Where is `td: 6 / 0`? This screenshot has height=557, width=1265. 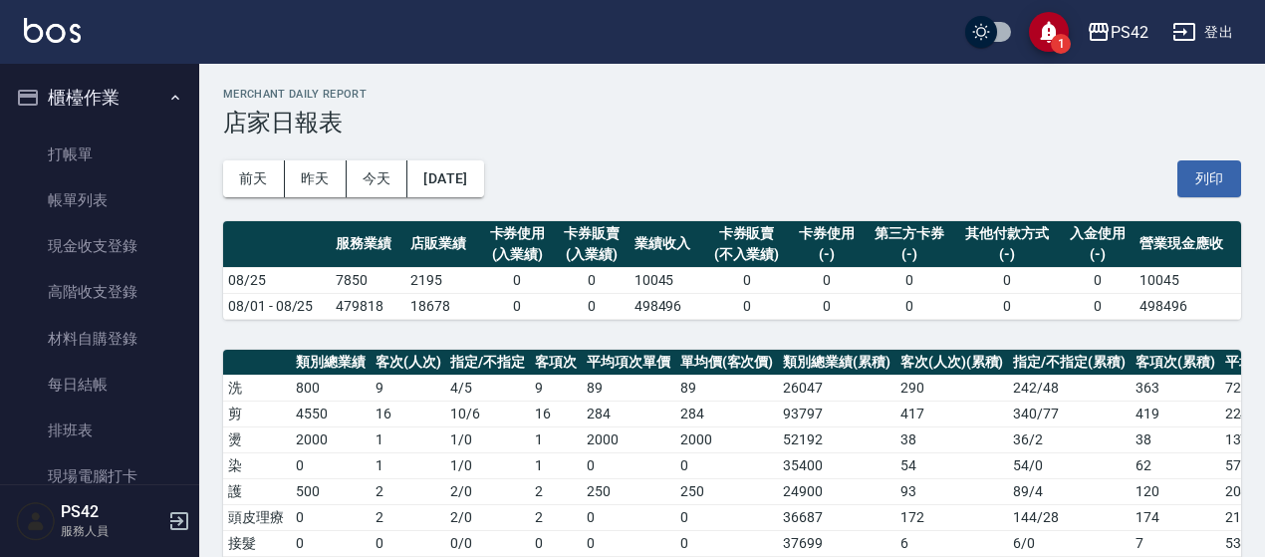
td: 6 / 0 is located at coordinates (1069, 543).